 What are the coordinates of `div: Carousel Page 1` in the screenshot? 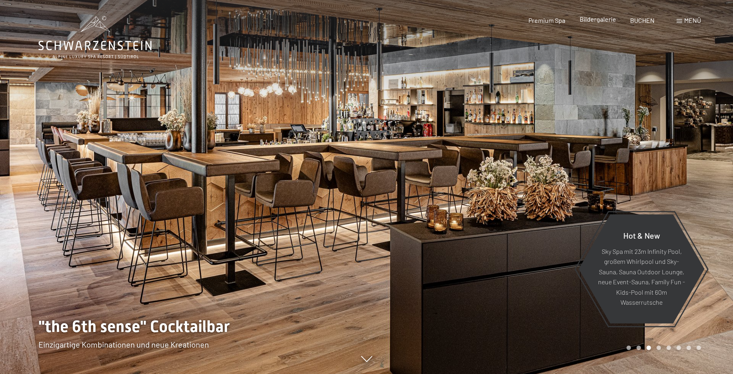 It's located at (629, 347).